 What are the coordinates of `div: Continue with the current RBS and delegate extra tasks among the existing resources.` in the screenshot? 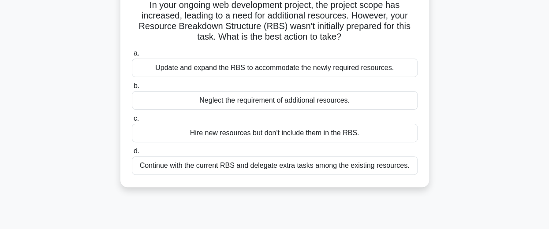 It's located at (275, 166).